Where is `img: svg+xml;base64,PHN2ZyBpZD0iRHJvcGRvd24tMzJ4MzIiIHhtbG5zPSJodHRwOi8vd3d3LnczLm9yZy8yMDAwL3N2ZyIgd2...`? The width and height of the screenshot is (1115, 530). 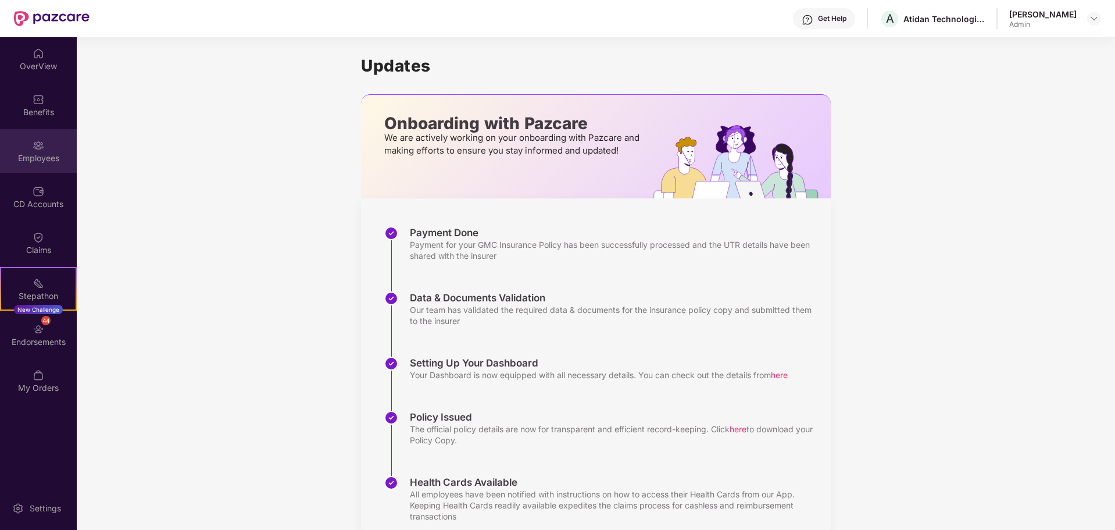 img: svg+xml;base64,PHN2ZyBpZD0iRHJvcGRvd24tMzJ4MzIiIHhtbG5zPSJodHRwOi8vd3d3LnczLm9yZy8yMDAwL3N2ZyIgd2... is located at coordinates (1094, 19).